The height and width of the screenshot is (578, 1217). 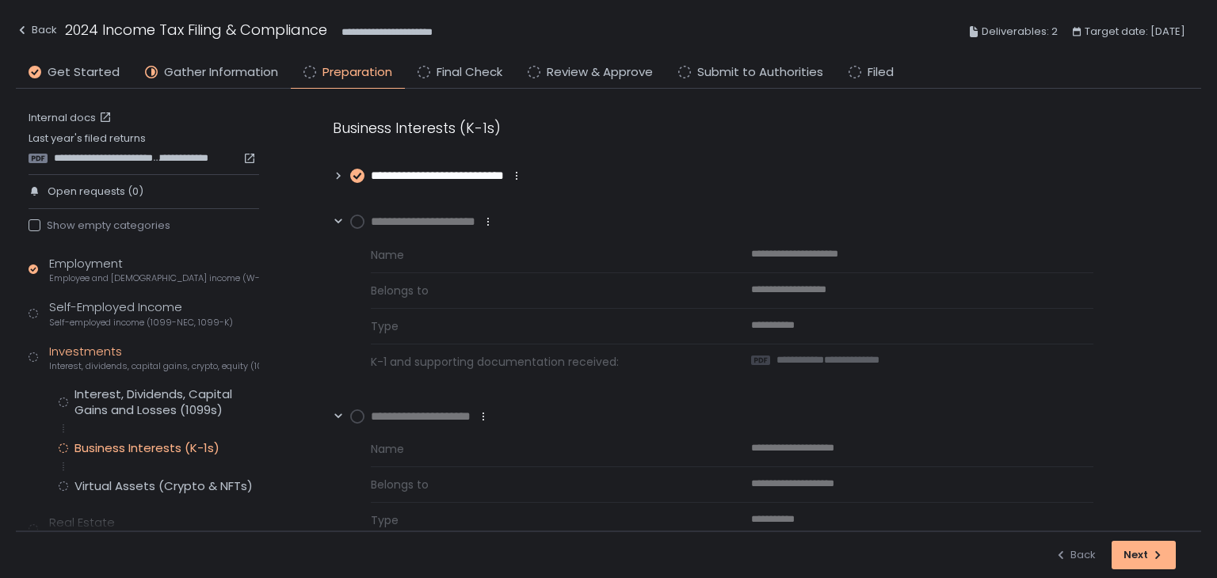 What do you see at coordinates (95, 192) in the screenshot?
I see `span: Open requests (0)` at bounding box center [95, 192].